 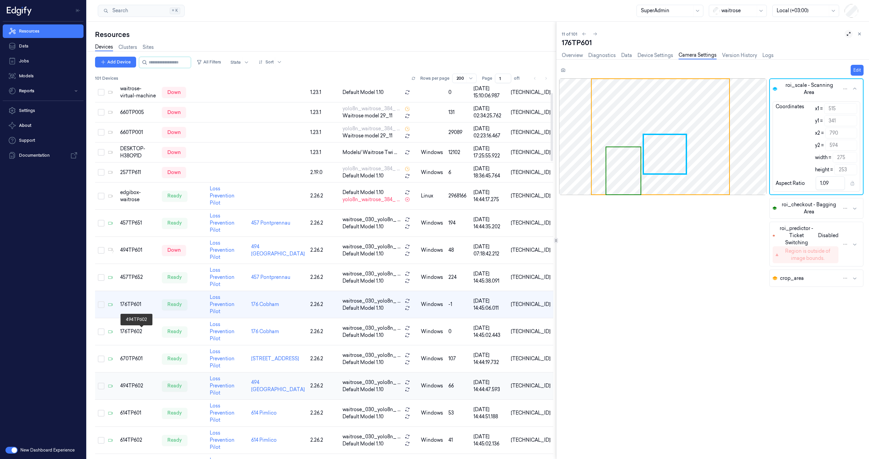 What do you see at coordinates (138, 440) in the screenshot?
I see `div: 614TP602` at bounding box center [138, 440].